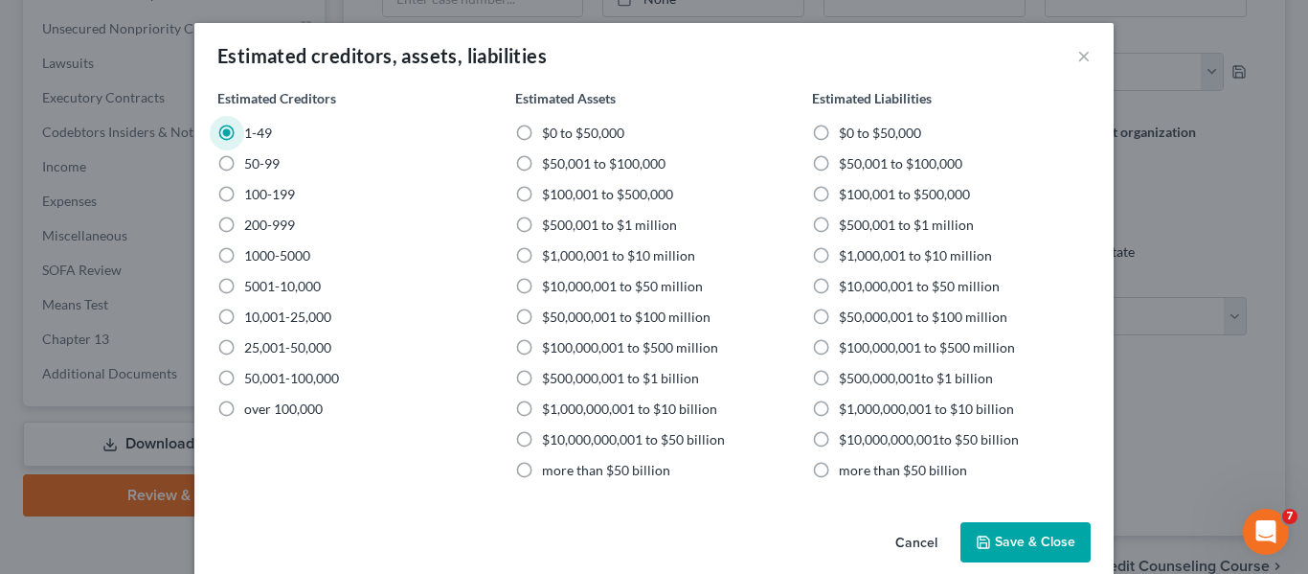 This screenshot has width=1308, height=574. What do you see at coordinates (287, 347) in the screenshot?
I see `span: 25,001-50,000` at bounding box center [287, 347].